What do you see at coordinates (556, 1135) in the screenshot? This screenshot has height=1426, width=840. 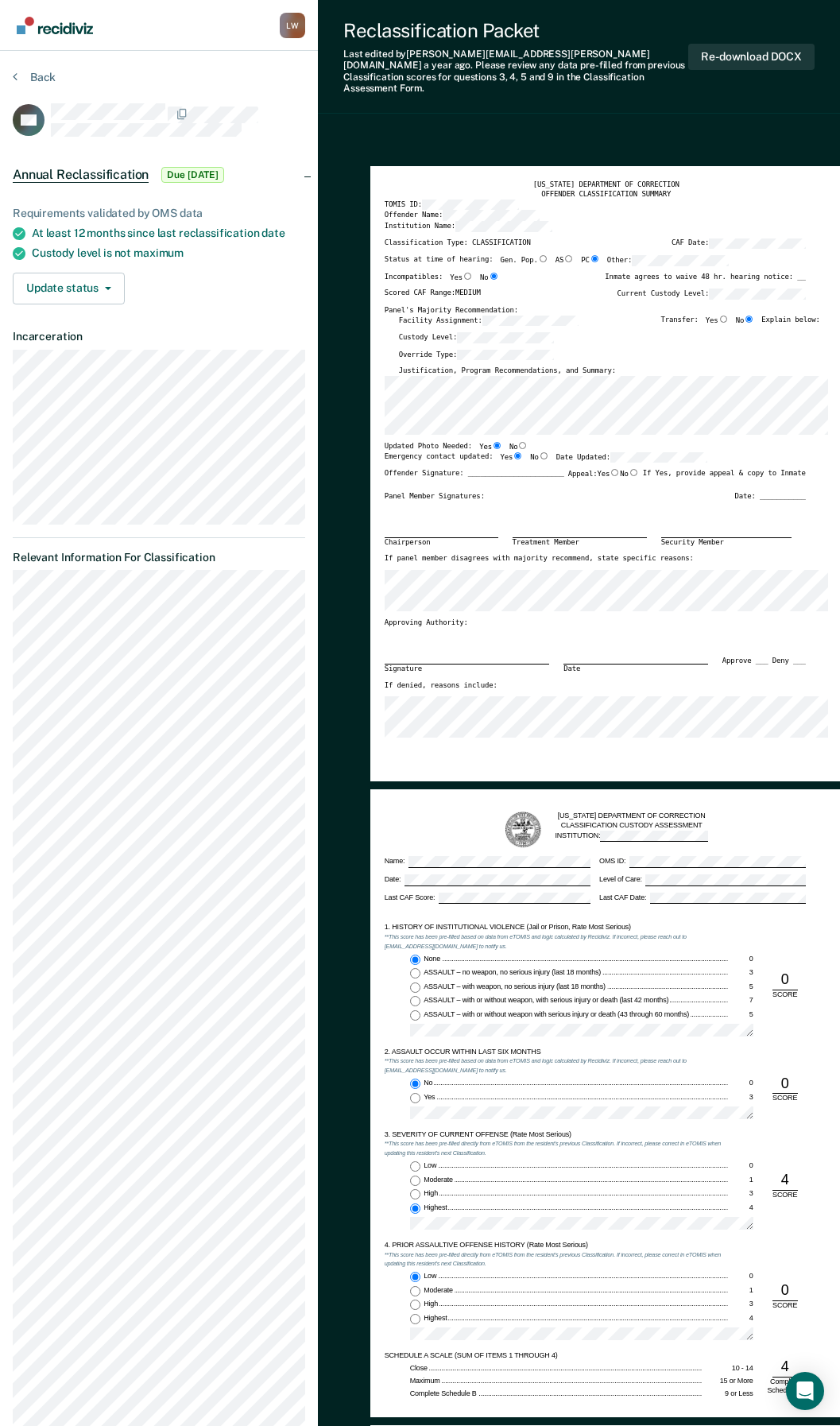 I see `div: 3. SEVERITY OF CURRENT OFFENSE (Rate Most Serious)` at bounding box center [556, 1135].